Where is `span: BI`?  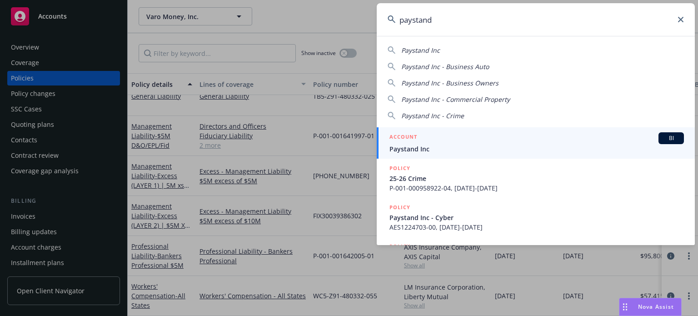 span: BI is located at coordinates (672, 138).